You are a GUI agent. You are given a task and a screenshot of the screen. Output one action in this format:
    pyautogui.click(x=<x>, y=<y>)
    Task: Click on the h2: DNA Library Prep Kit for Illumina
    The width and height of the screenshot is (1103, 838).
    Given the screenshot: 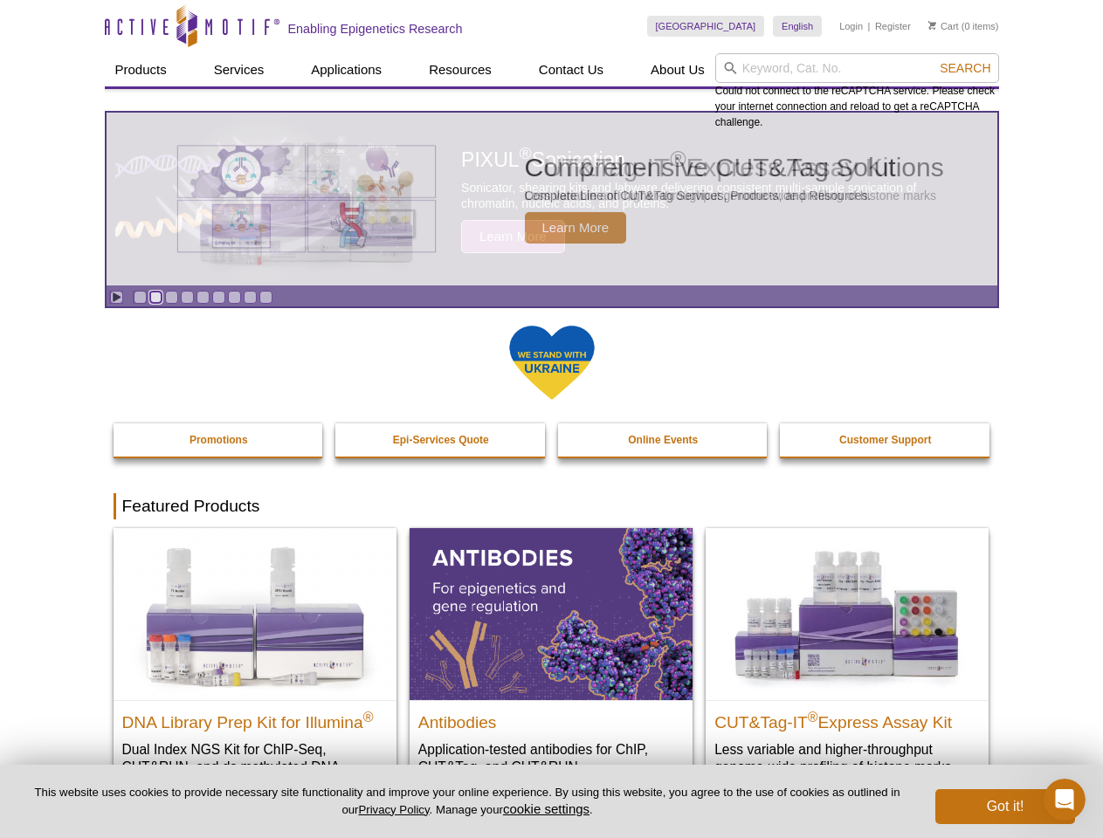 What is the action you would take?
    pyautogui.click(x=255, y=719)
    